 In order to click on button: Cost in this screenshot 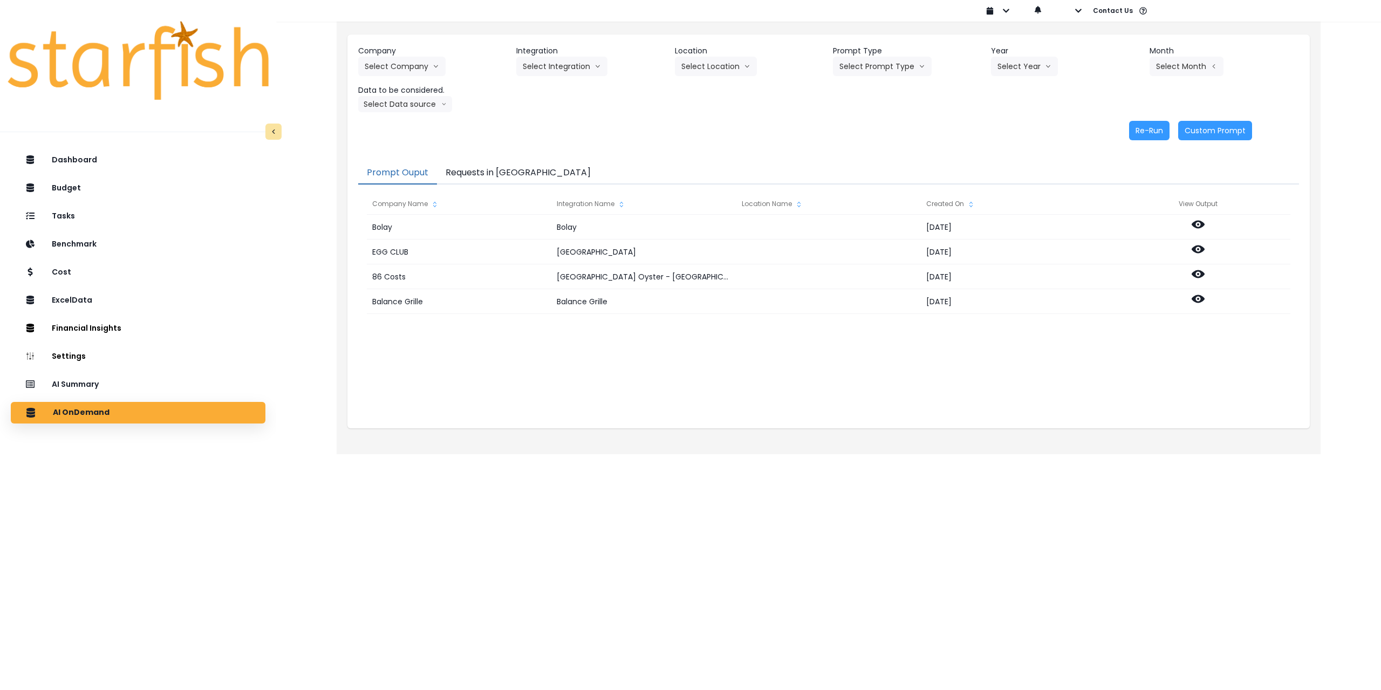, I will do `click(138, 272)`.